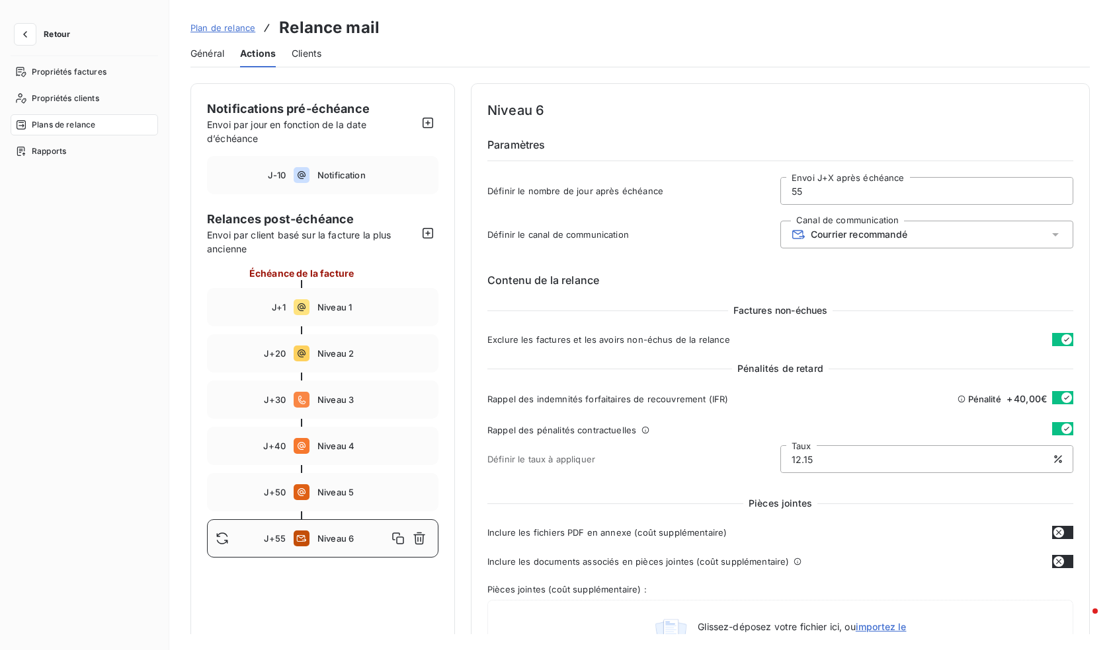 The image size is (1111, 650). What do you see at coordinates (984, 399) in the screenshot?
I see `span: Pénalité` at bounding box center [984, 399].